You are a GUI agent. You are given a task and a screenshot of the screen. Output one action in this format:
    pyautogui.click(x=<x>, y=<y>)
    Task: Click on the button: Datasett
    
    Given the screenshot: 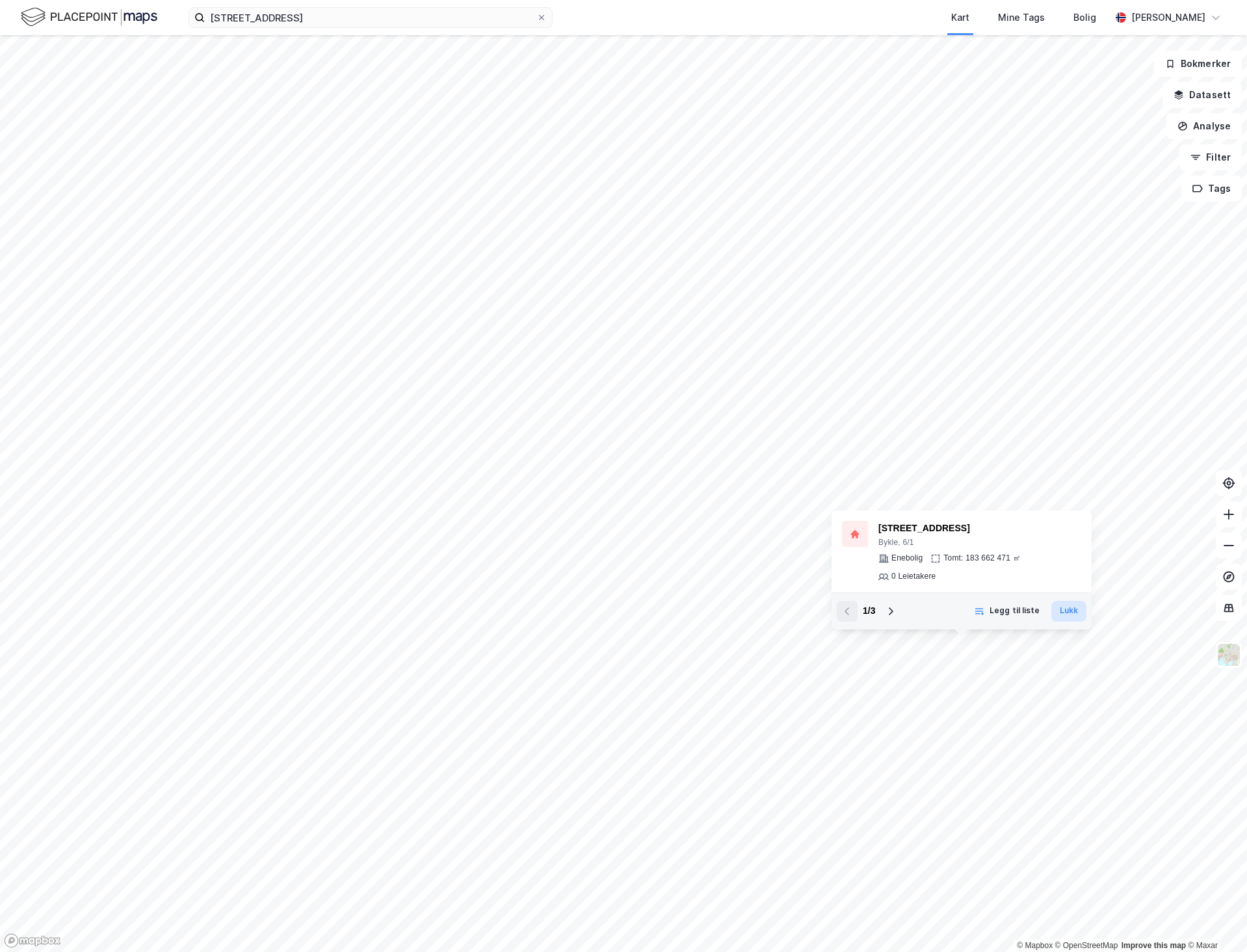 What is the action you would take?
    pyautogui.click(x=1202, y=95)
    